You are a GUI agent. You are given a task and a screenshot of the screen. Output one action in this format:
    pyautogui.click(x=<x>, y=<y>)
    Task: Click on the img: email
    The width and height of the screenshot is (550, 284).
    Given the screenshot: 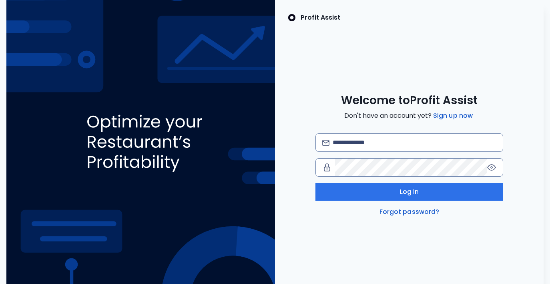 What is the action you would take?
    pyautogui.click(x=326, y=142)
    